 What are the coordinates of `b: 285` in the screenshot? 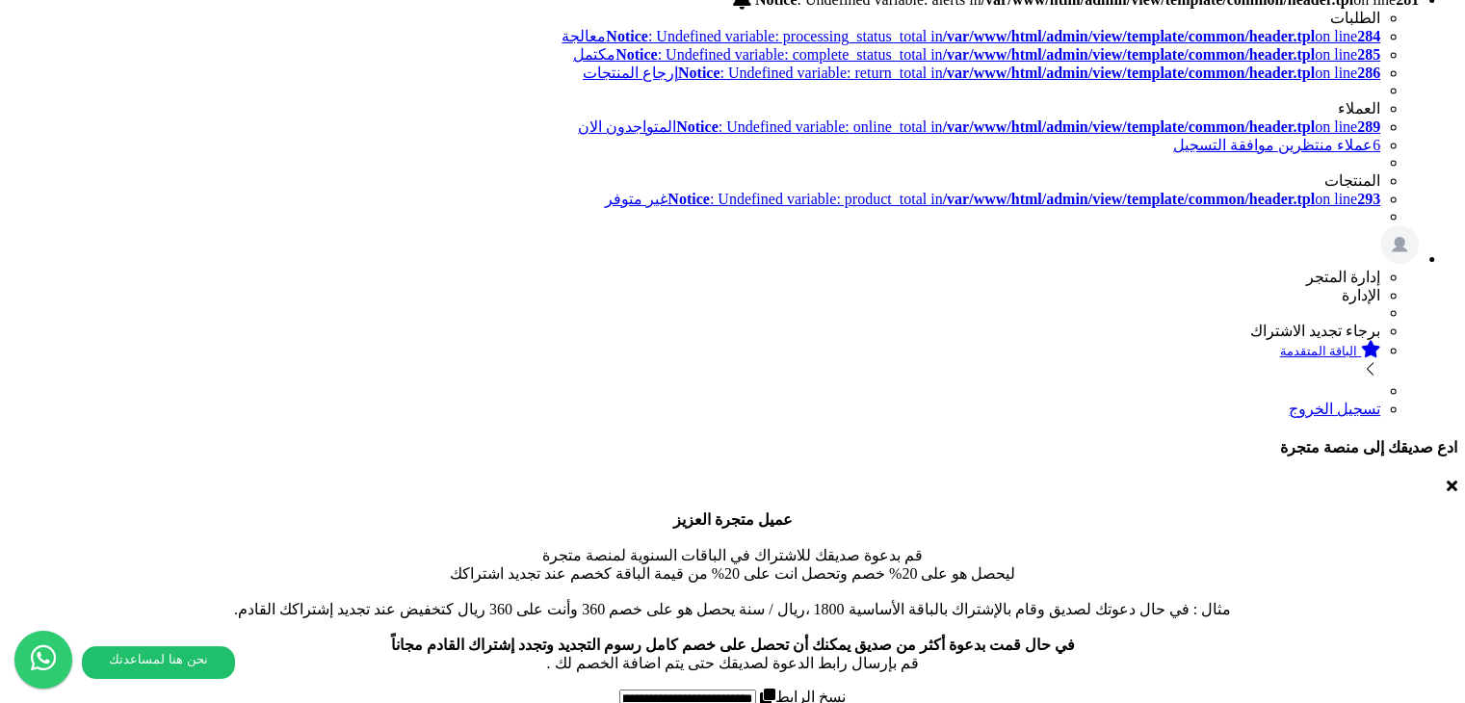 It's located at (1368, 54).